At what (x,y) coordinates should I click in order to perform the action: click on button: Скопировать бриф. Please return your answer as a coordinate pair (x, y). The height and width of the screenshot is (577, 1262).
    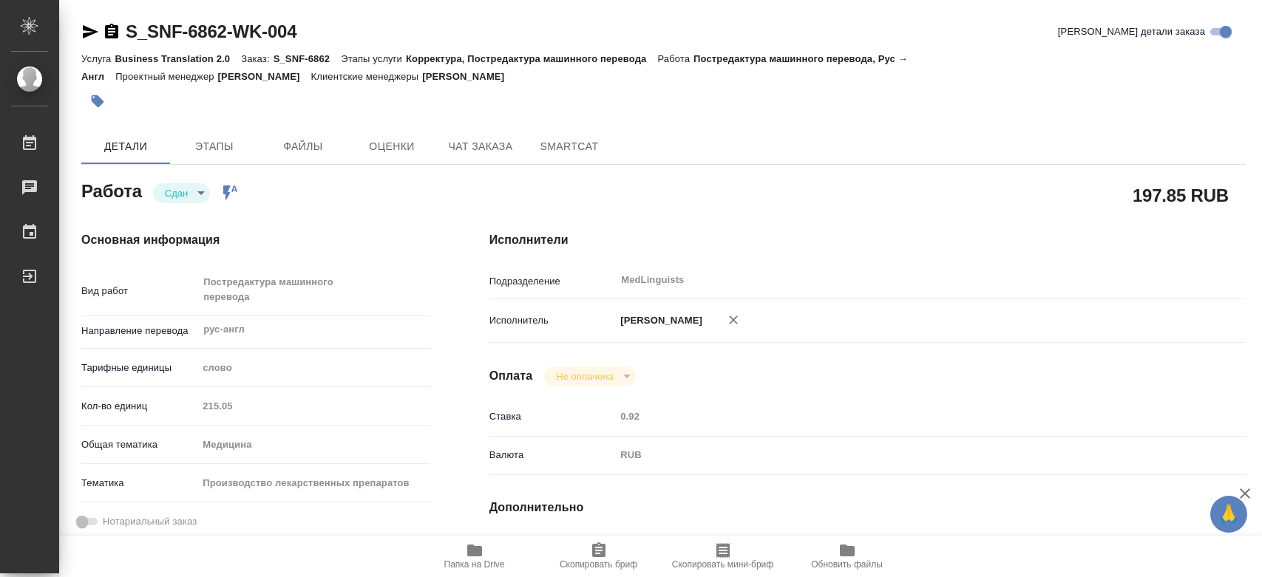
    Looking at the image, I should click on (599, 557).